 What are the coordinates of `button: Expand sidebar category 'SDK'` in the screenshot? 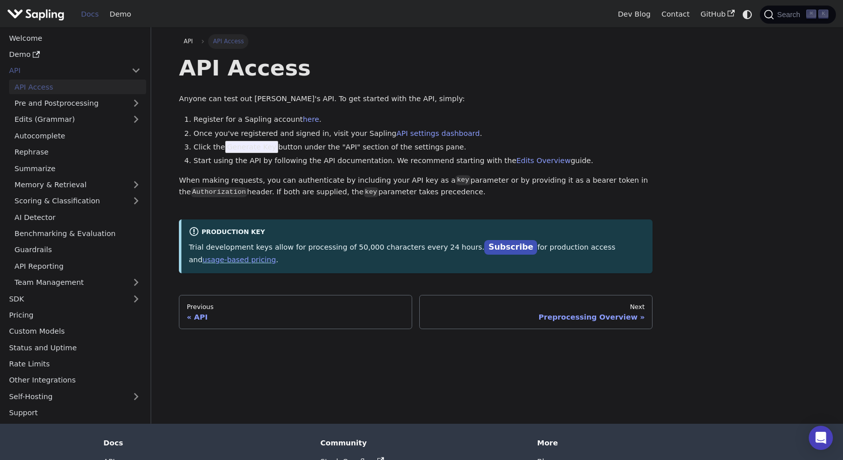 It's located at (136, 299).